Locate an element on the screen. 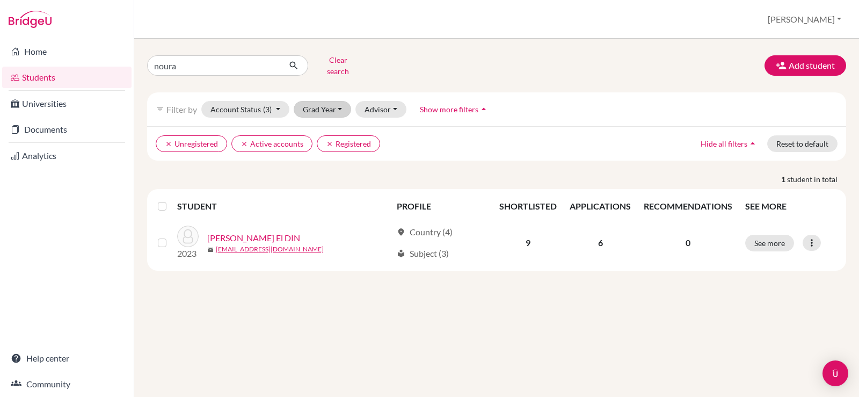  img: Bridge-U is located at coordinates (30, 19).